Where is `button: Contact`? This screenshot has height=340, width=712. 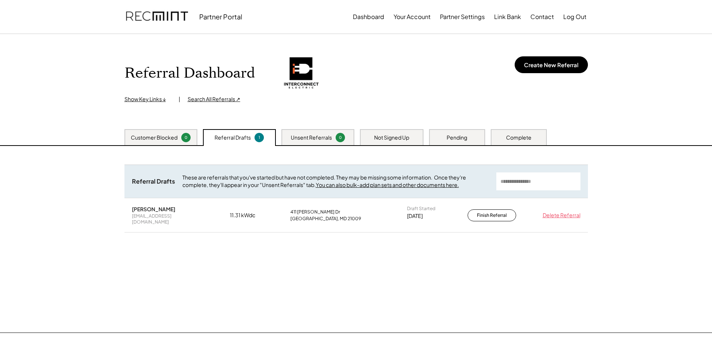
button: Contact is located at coordinates (542, 17).